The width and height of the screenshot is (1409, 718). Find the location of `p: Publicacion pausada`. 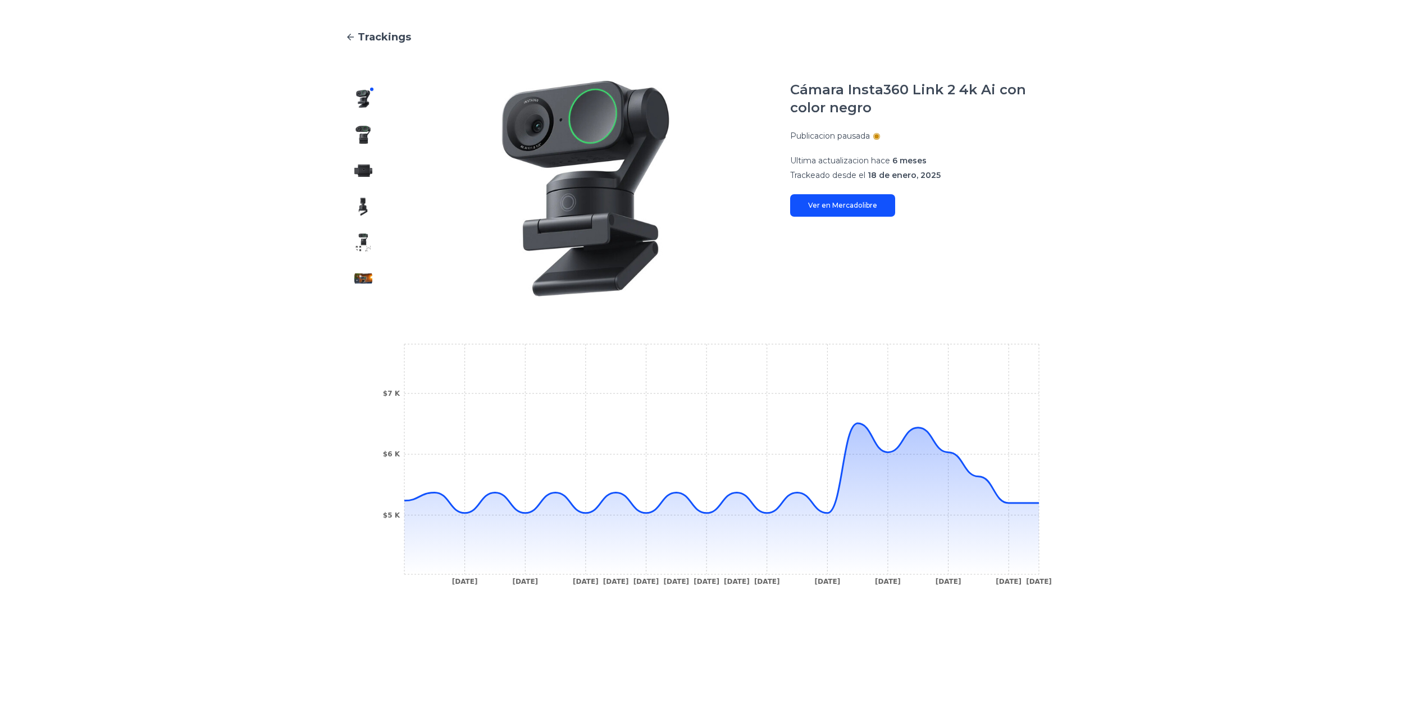

p: Publicacion pausada is located at coordinates (830, 136).